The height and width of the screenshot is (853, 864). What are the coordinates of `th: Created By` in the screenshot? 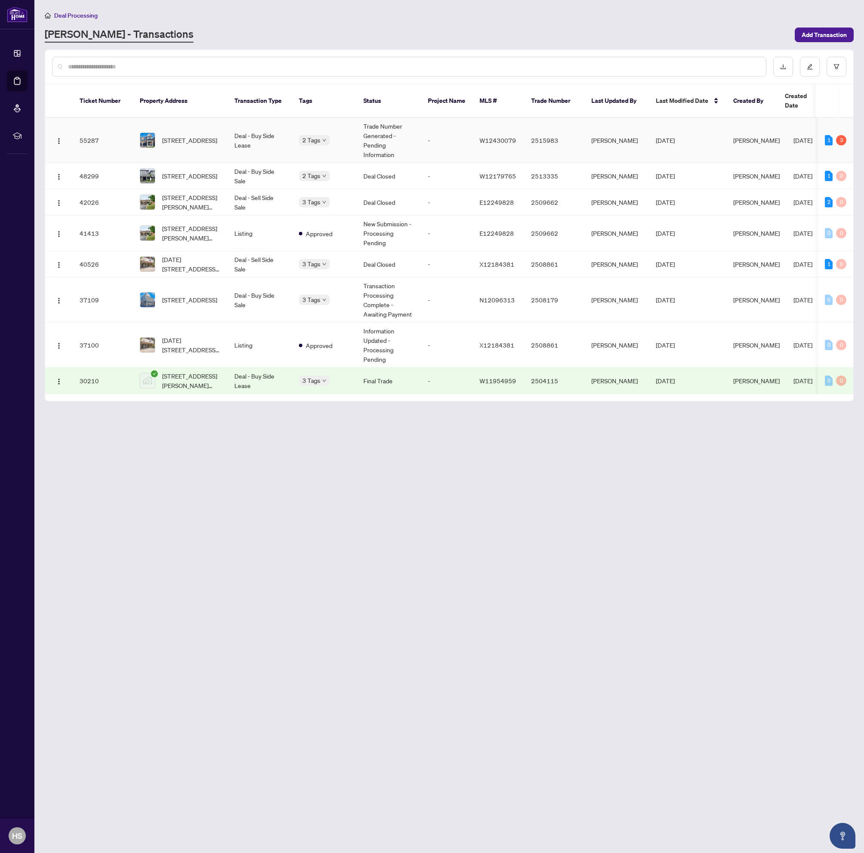 It's located at (752, 101).